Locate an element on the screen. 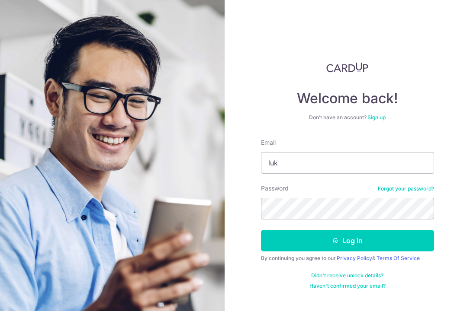 The image size is (470, 311). a: Haven't confirmed your email? is located at coordinates (347, 286).